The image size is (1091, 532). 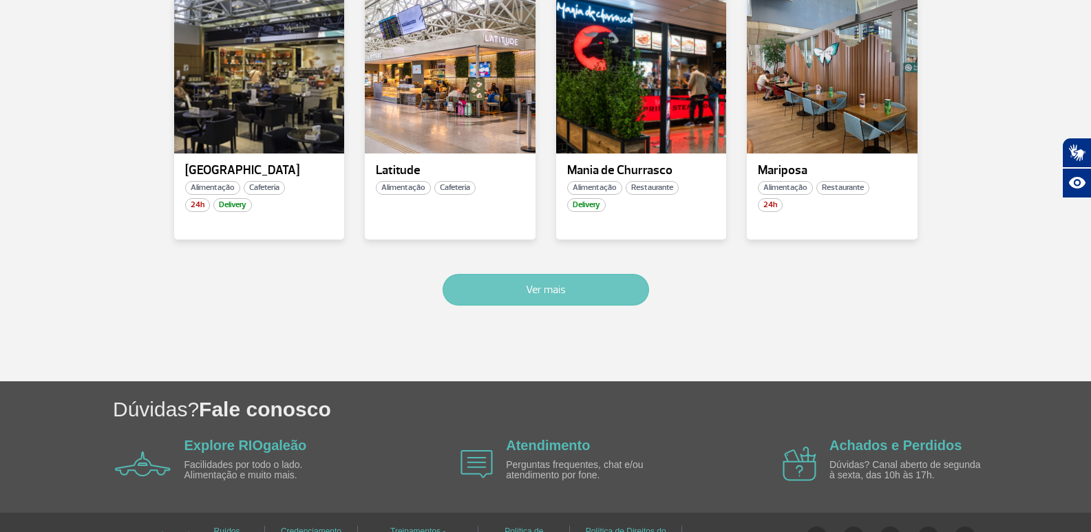 What do you see at coordinates (602, 409) in the screenshot?
I see `h1: Dúvidas?` at bounding box center [602, 409].